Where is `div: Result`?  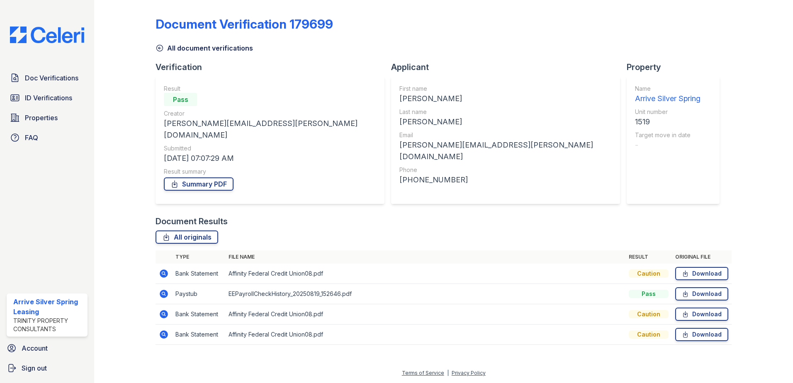 div: Result is located at coordinates (270, 89).